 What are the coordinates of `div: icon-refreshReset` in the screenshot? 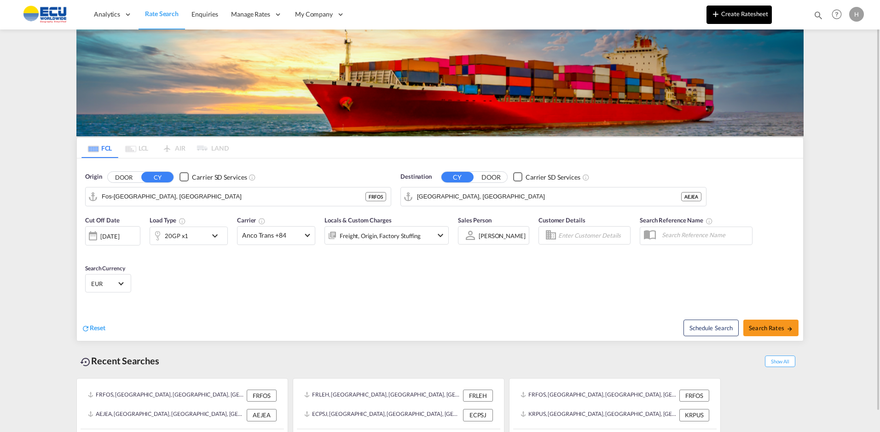 It's located at (93, 328).